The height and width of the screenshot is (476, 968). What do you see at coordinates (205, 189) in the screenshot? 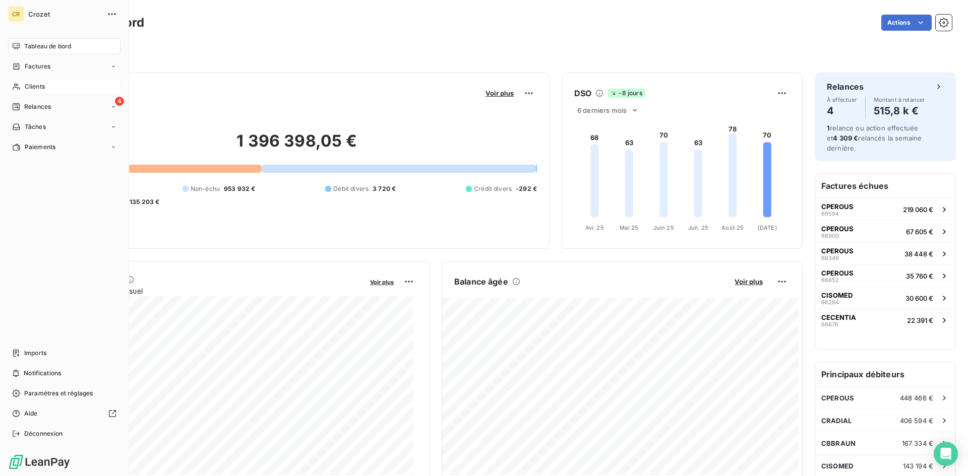
I see `span: Non-échu` at bounding box center [205, 189].